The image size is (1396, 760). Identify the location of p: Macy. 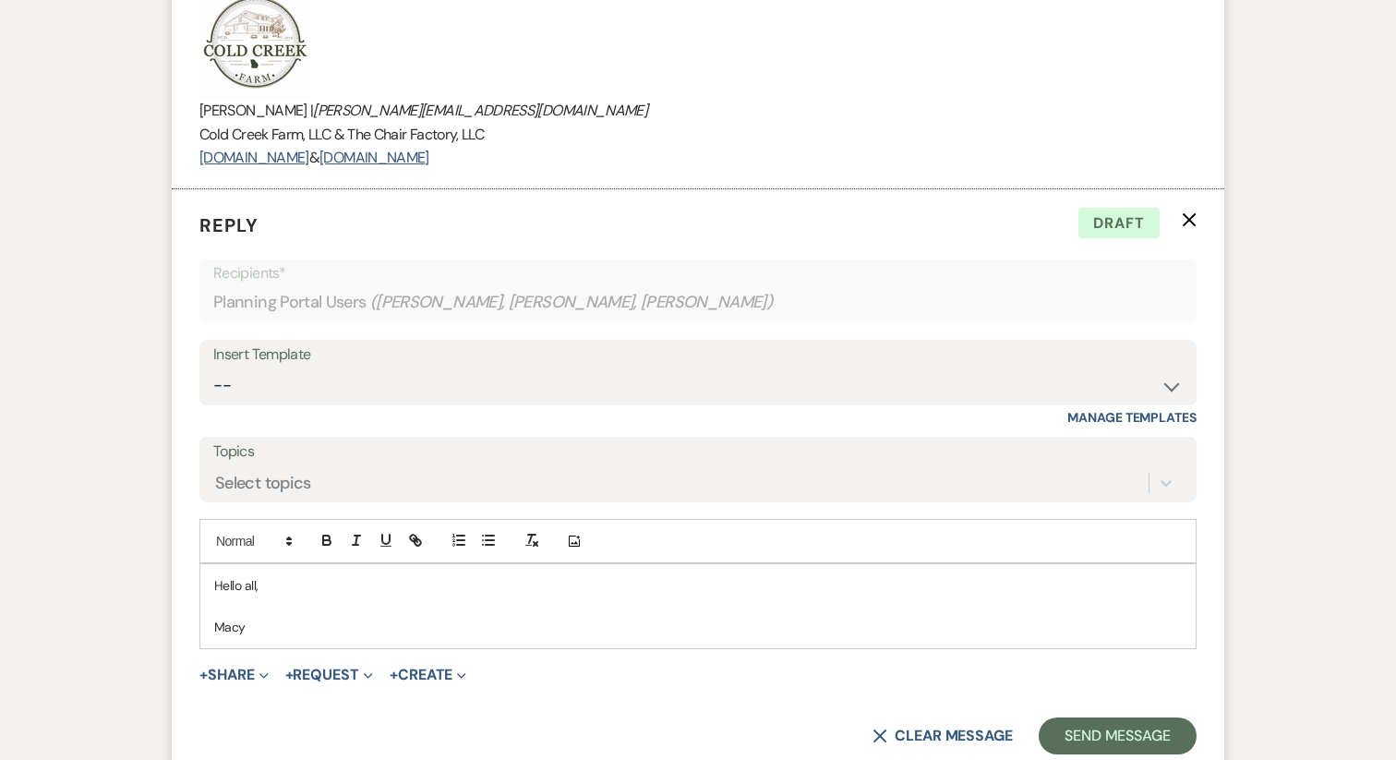
(698, 627).